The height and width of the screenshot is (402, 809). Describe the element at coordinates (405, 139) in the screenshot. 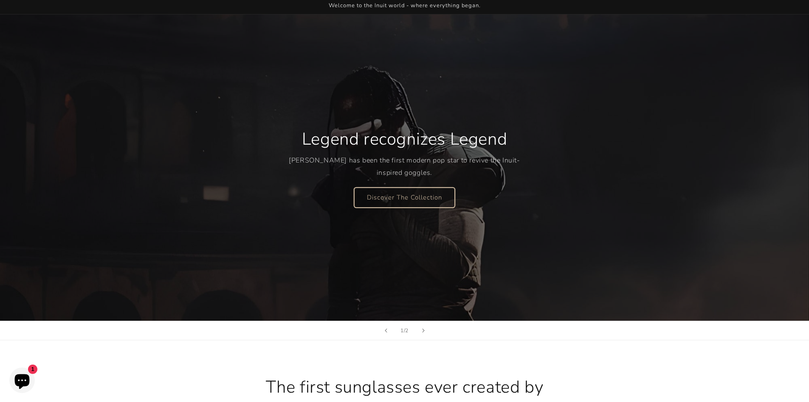

I see `h2: Legend recognizes Legend` at that location.